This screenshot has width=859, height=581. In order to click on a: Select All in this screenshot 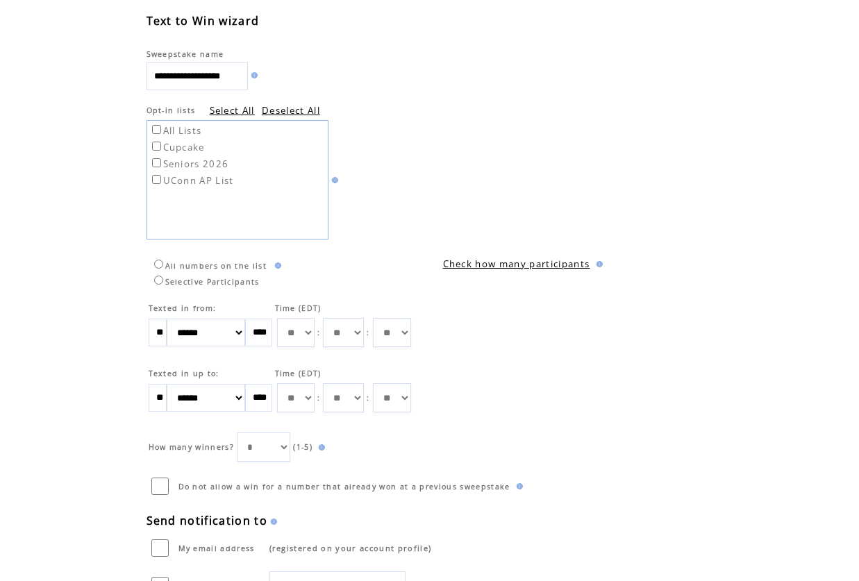, I will do `click(232, 110)`.